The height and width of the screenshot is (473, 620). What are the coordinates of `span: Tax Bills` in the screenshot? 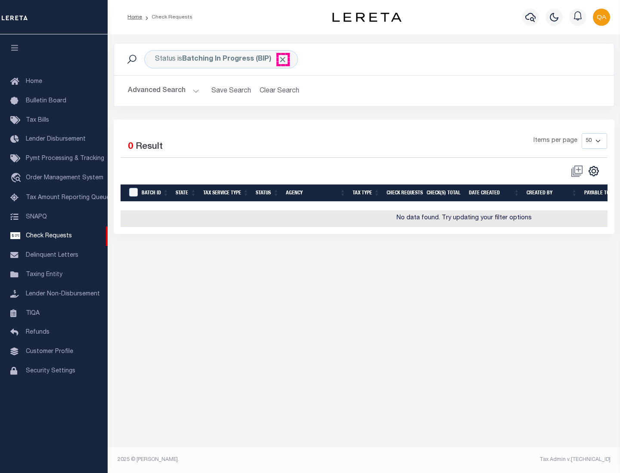 It's located at (37, 120).